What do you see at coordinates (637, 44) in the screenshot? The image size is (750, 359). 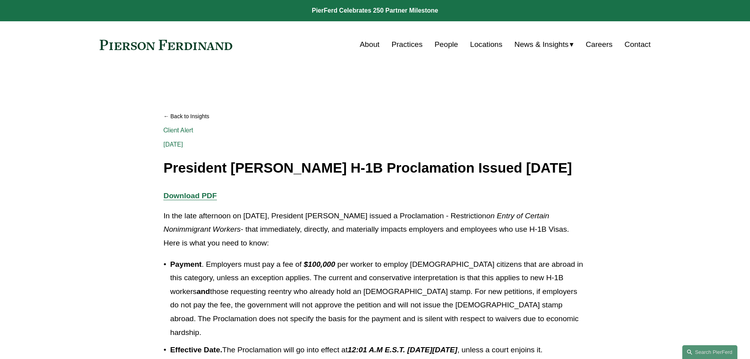 I see `a: Contact` at bounding box center [637, 44].